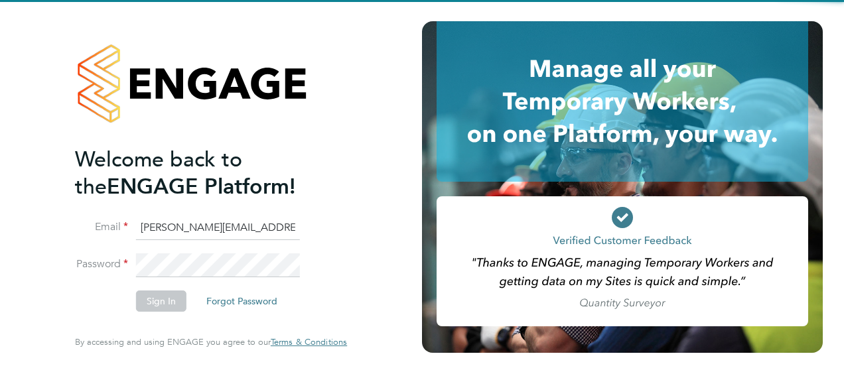  What do you see at coordinates (309, 342) in the screenshot?
I see `a: Terms & Conditions` at bounding box center [309, 342].